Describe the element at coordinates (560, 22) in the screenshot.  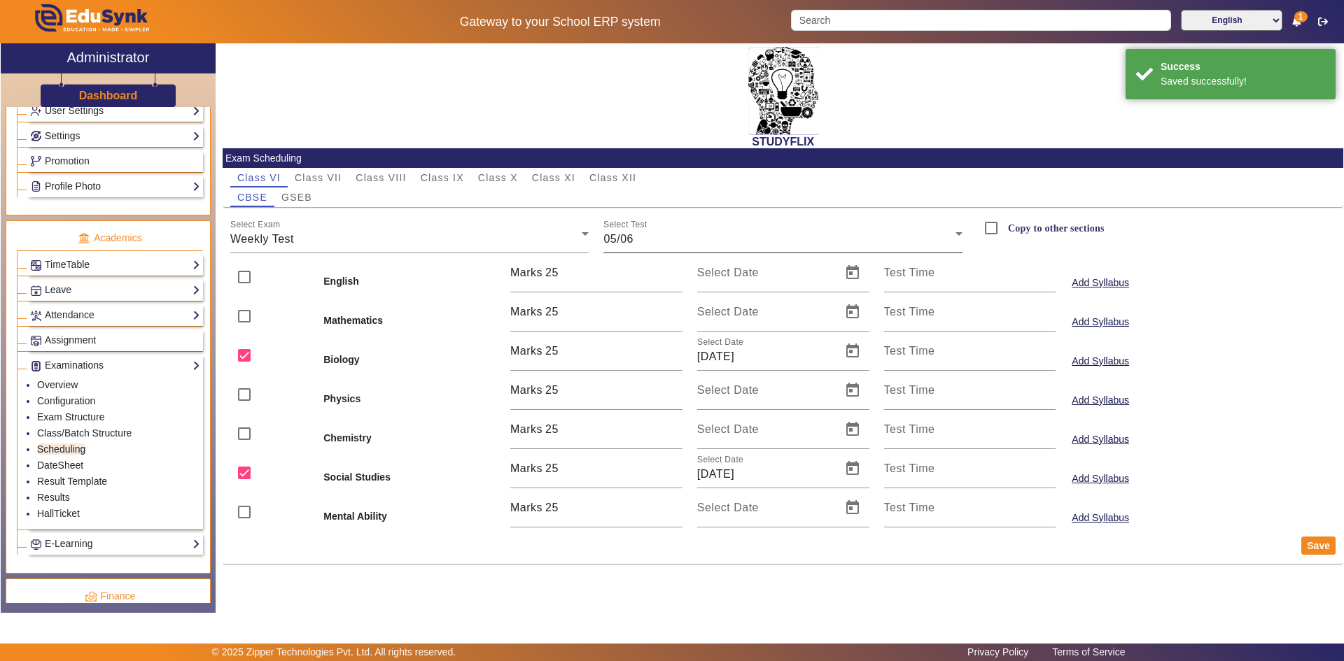
I see `h5: Gateway to your School ERP system` at that location.